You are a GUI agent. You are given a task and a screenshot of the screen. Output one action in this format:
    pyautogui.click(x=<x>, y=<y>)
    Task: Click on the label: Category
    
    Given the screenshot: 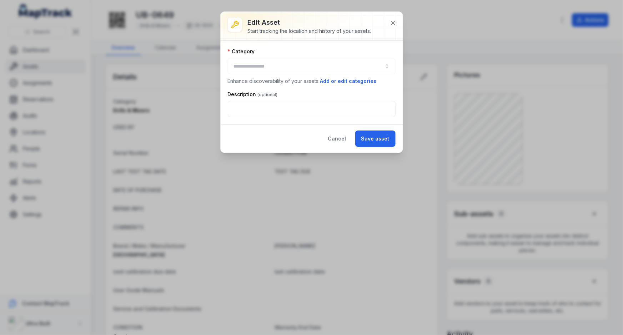 What is the action you would take?
    pyautogui.click(x=242, y=51)
    